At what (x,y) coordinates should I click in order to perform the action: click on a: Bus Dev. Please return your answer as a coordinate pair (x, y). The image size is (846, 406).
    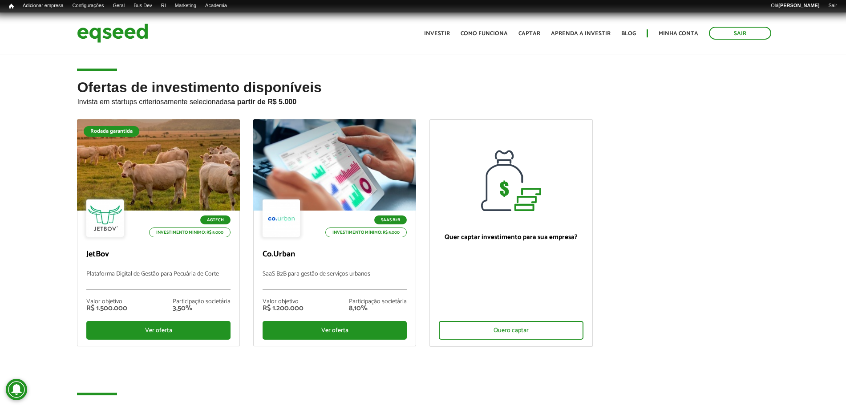
    Looking at the image, I should click on (143, 6).